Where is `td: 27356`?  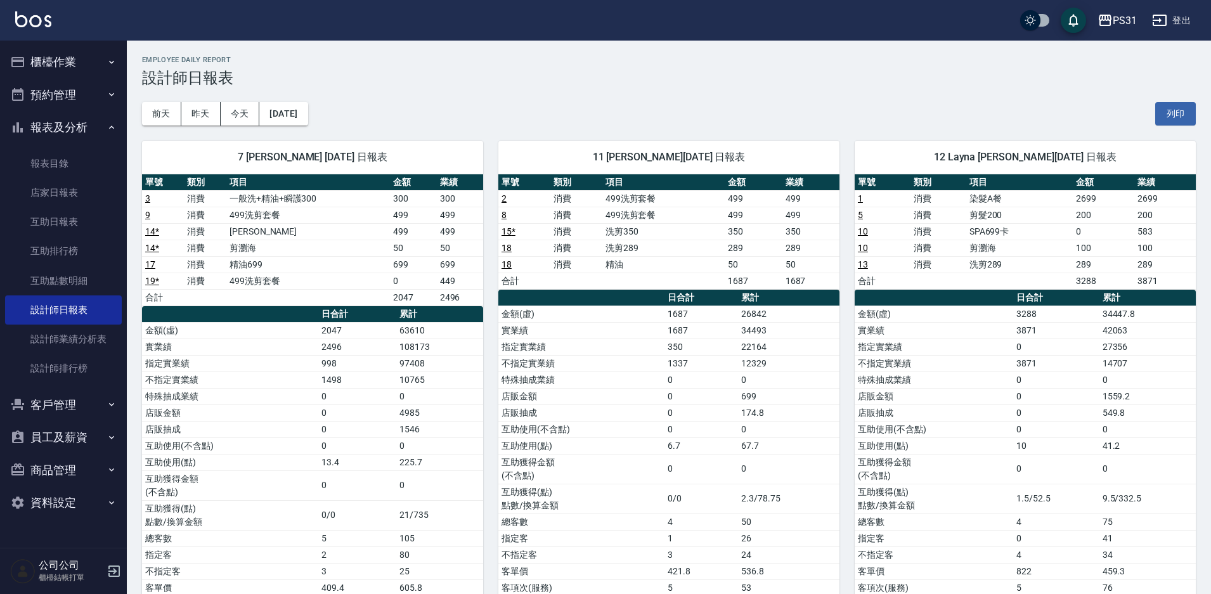
td: 27356 is located at coordinates (1148, 347).